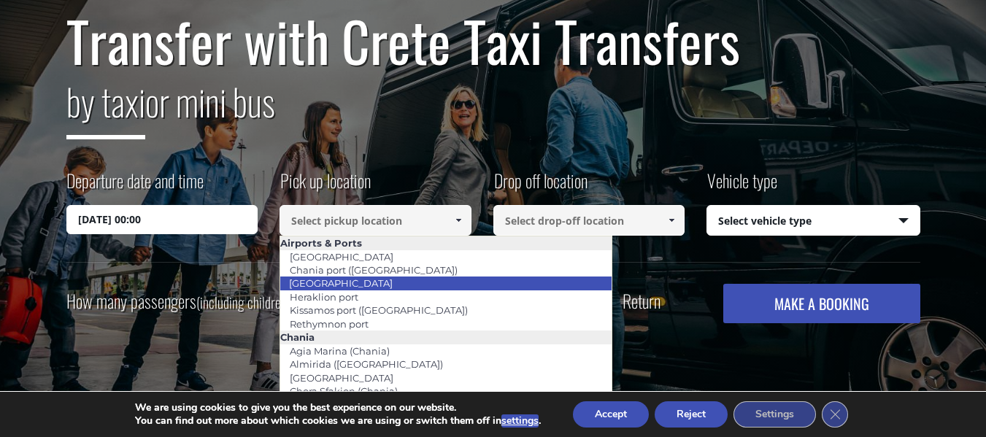  I want to click on label: Return, so click(642, 301).